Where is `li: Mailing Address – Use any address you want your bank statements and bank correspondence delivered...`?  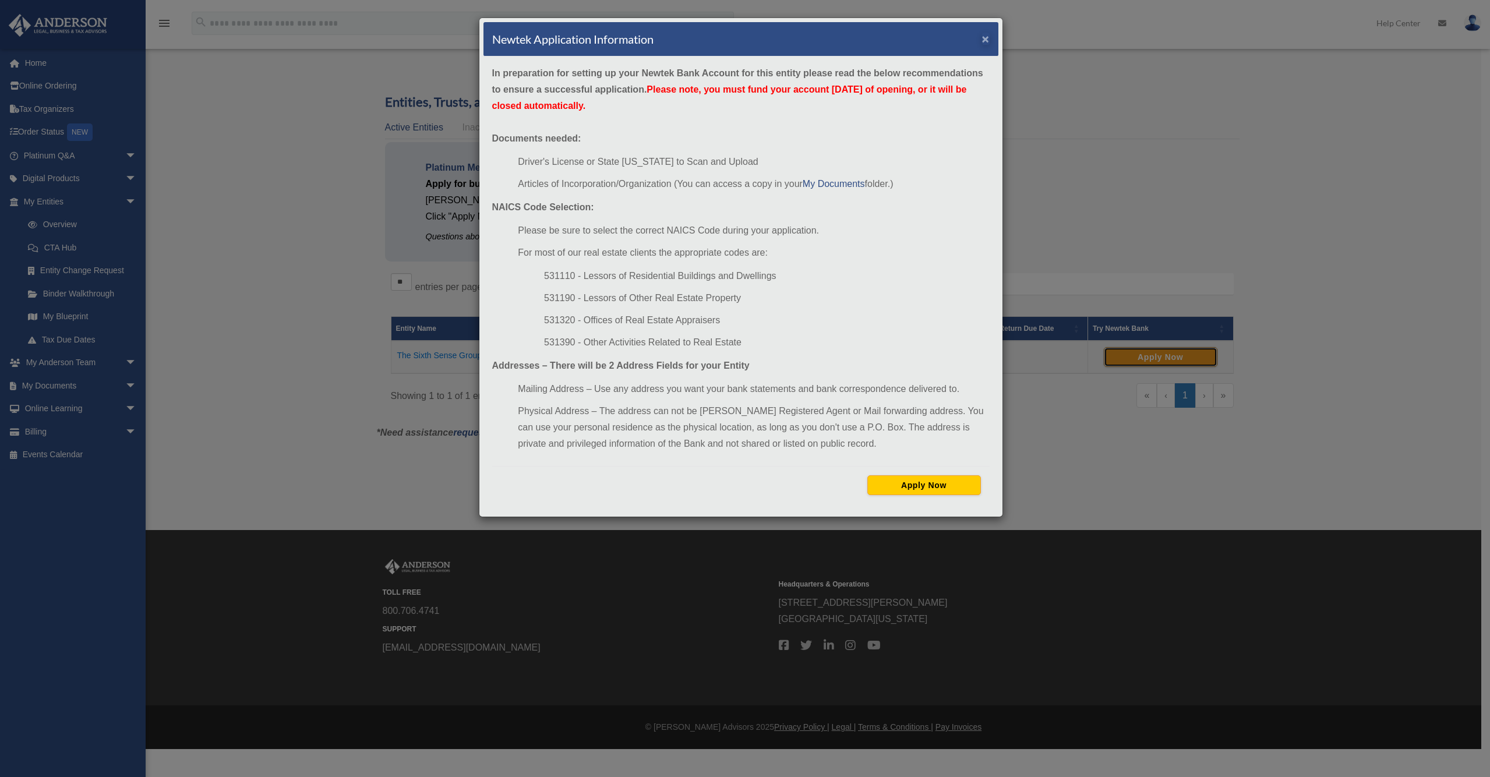
li: Mailing Address – Use any address you want your bank statements and bank correspondence delivered... is located at coordinates (753, 389).